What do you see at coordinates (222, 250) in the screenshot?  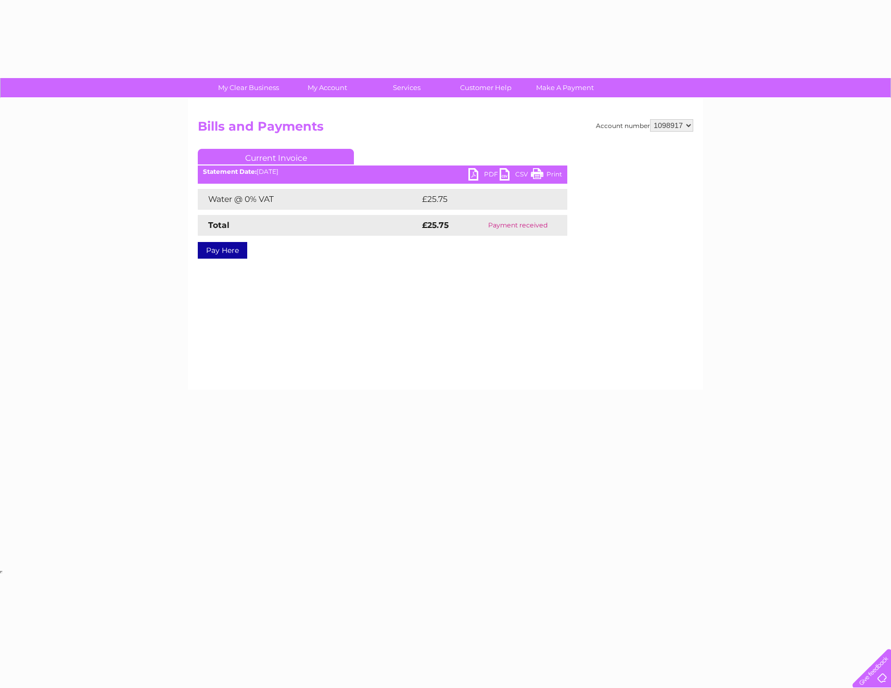 I see `a: Pay Here` at bounding box center [222, 250].